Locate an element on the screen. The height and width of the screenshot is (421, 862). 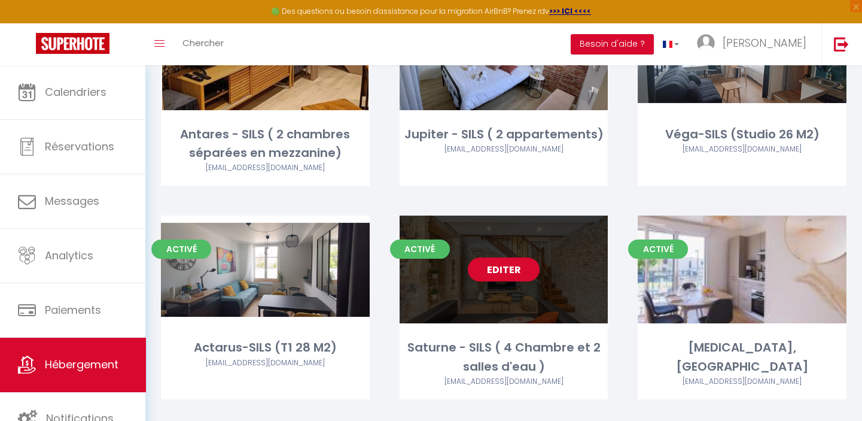
div: Actarus-SILS (T1 28 M2) is located at coordinates (265, 347).